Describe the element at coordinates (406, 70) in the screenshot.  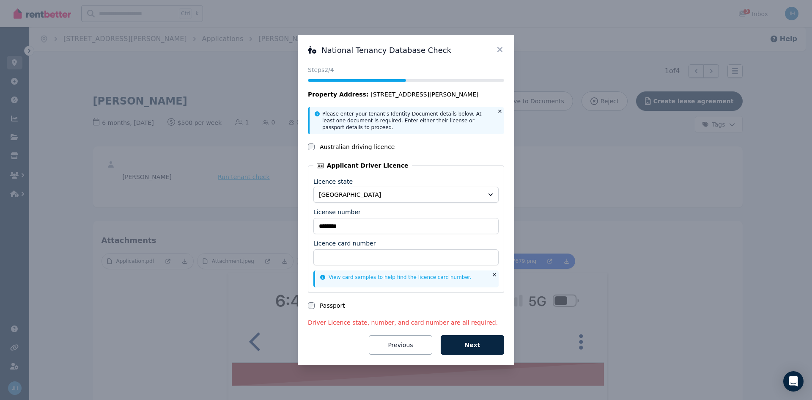
I see `p: Steps 2 /4` at that location.